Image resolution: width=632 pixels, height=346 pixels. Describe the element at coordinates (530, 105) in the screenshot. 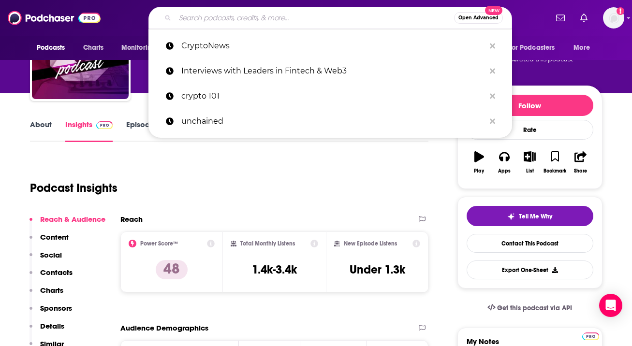

I see `button: Follow` at that location.